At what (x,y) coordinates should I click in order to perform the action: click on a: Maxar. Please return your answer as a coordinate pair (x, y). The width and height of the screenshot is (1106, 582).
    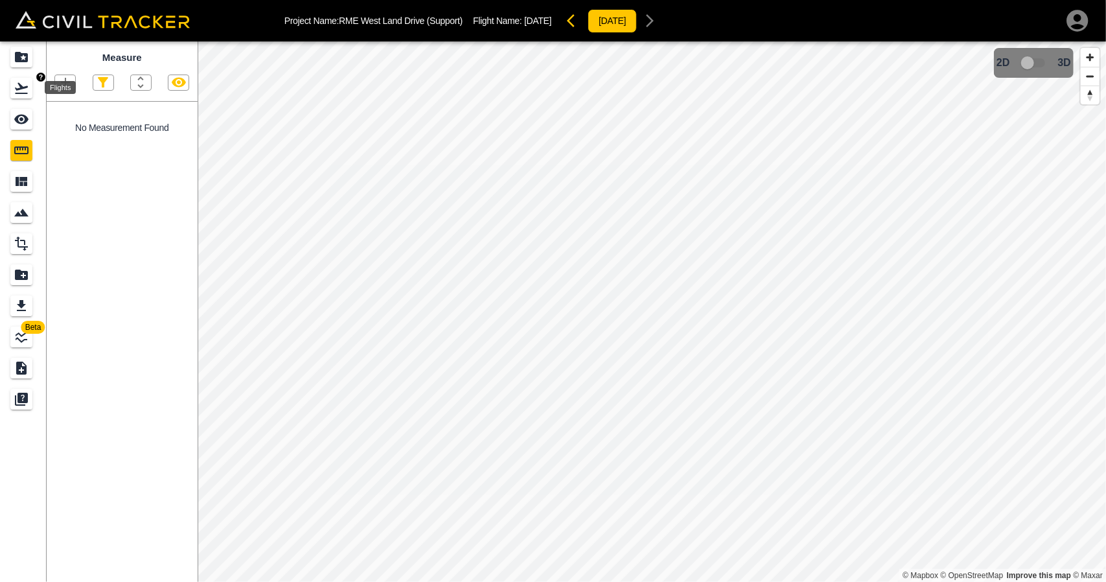
    Looking at the image, I should click on (1087, 575).